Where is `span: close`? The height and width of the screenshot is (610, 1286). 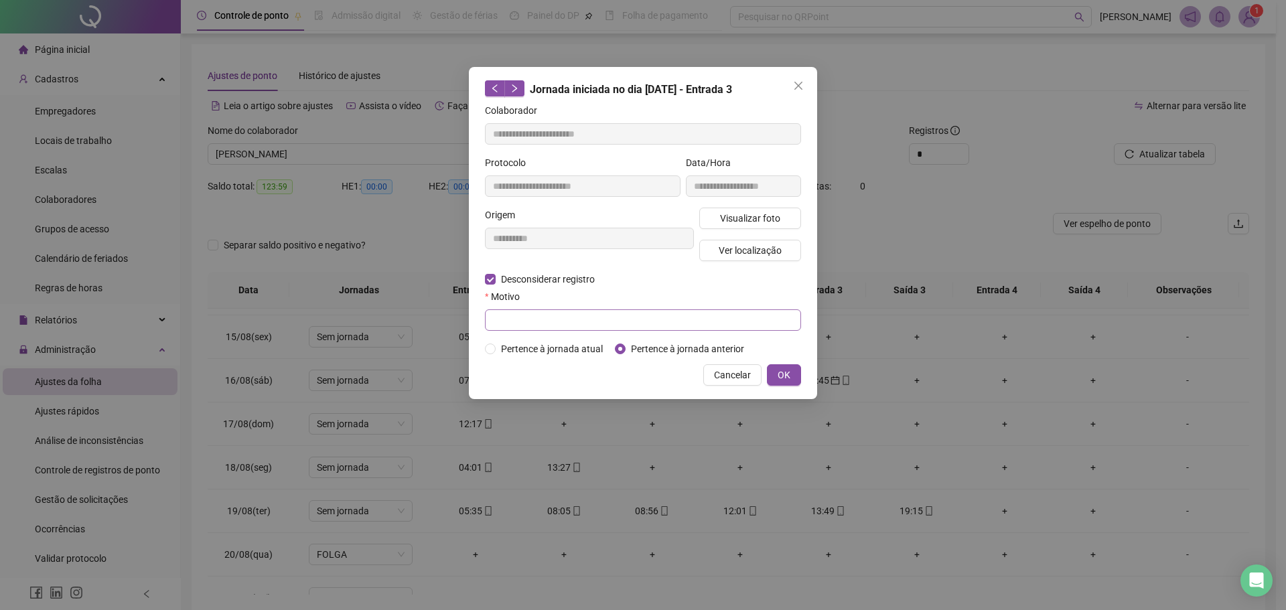 span: close is located at coordinates (798, 86).